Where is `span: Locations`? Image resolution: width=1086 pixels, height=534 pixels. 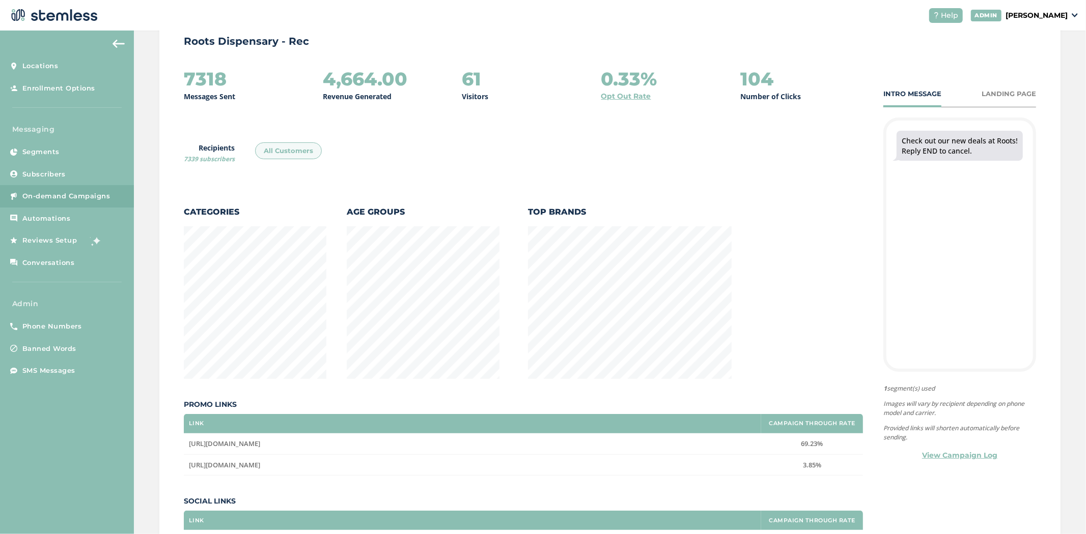
span: Locations is located at coordinates (40, 66).